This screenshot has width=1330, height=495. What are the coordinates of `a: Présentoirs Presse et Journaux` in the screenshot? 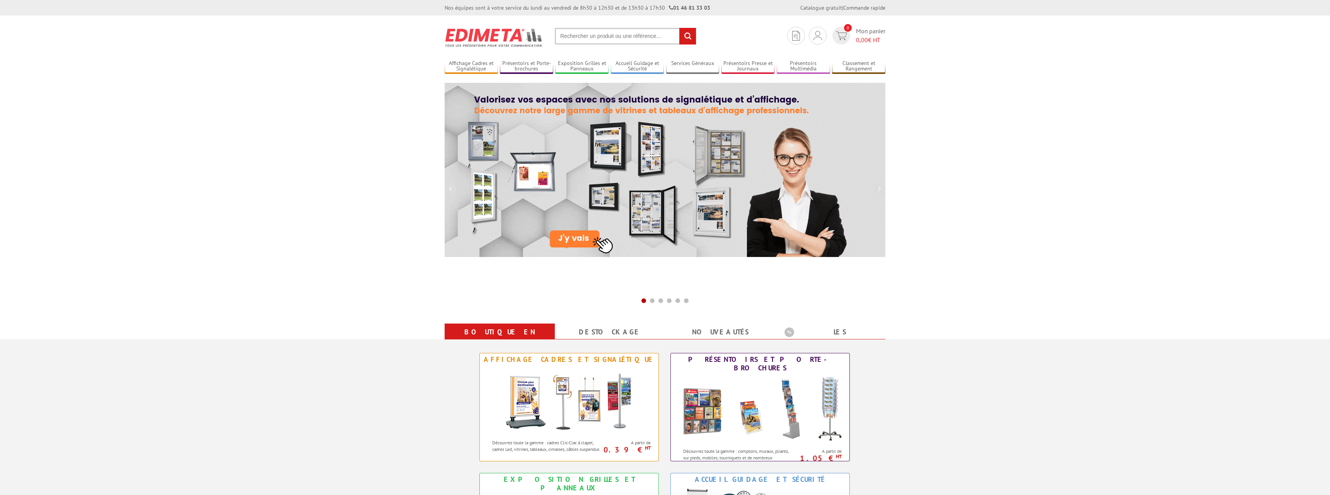 It's located at (748, 66).